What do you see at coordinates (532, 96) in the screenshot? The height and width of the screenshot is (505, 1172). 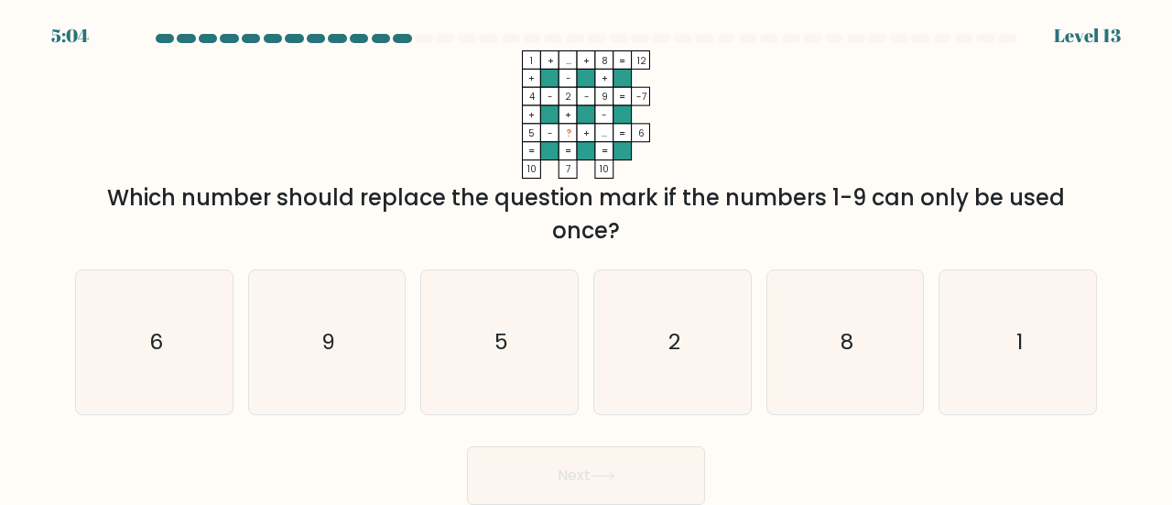 I see `tspan: 4` at bounding box center [532, 96].